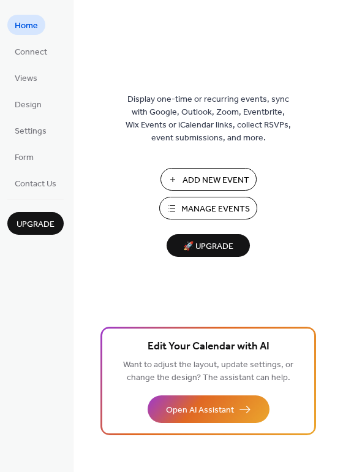 The height and width of the screenshot is (472, 343). What do you see at coordinates (200, 410) in the screenshot?
I see `span: Open AI Assistant` at bounding box center [200, 410].